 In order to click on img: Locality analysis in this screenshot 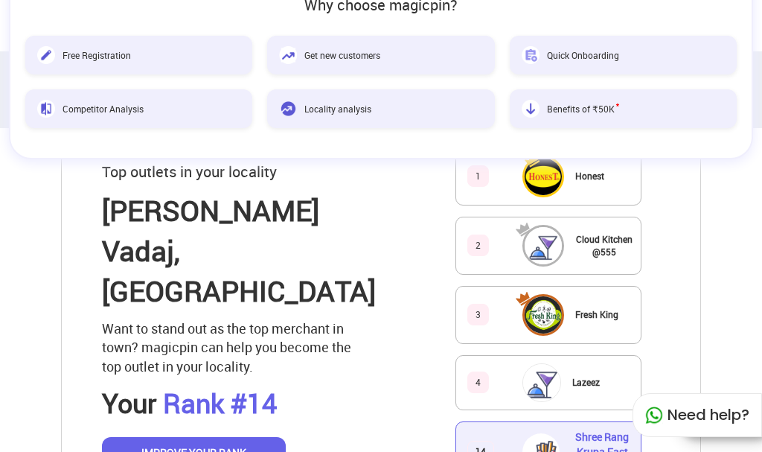, I will do `click(288, 109)`.